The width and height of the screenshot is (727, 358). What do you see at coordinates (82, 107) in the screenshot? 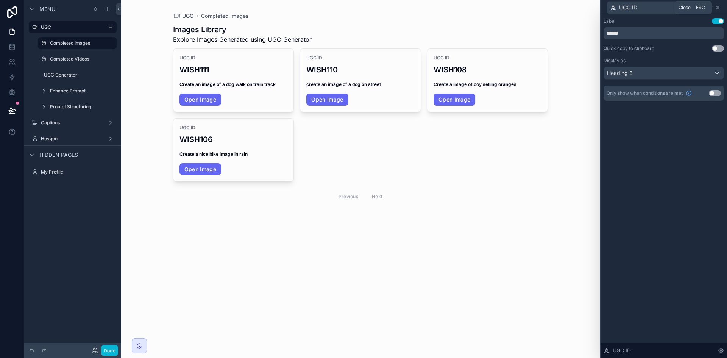
I see `label: Prompt Structuring` at bounding box center [82, 107].